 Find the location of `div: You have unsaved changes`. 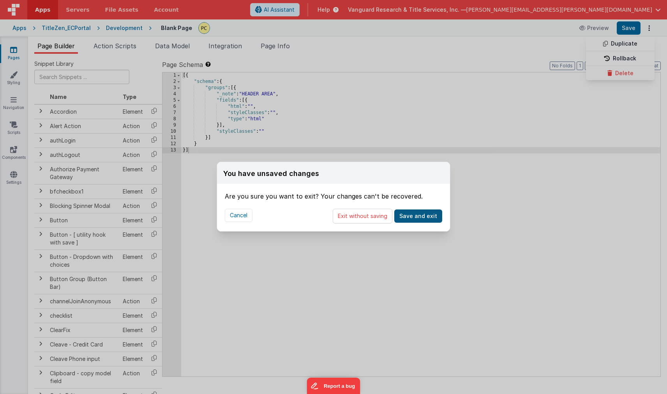

div: You have unsaved changes is located at coordinates (271, 174).